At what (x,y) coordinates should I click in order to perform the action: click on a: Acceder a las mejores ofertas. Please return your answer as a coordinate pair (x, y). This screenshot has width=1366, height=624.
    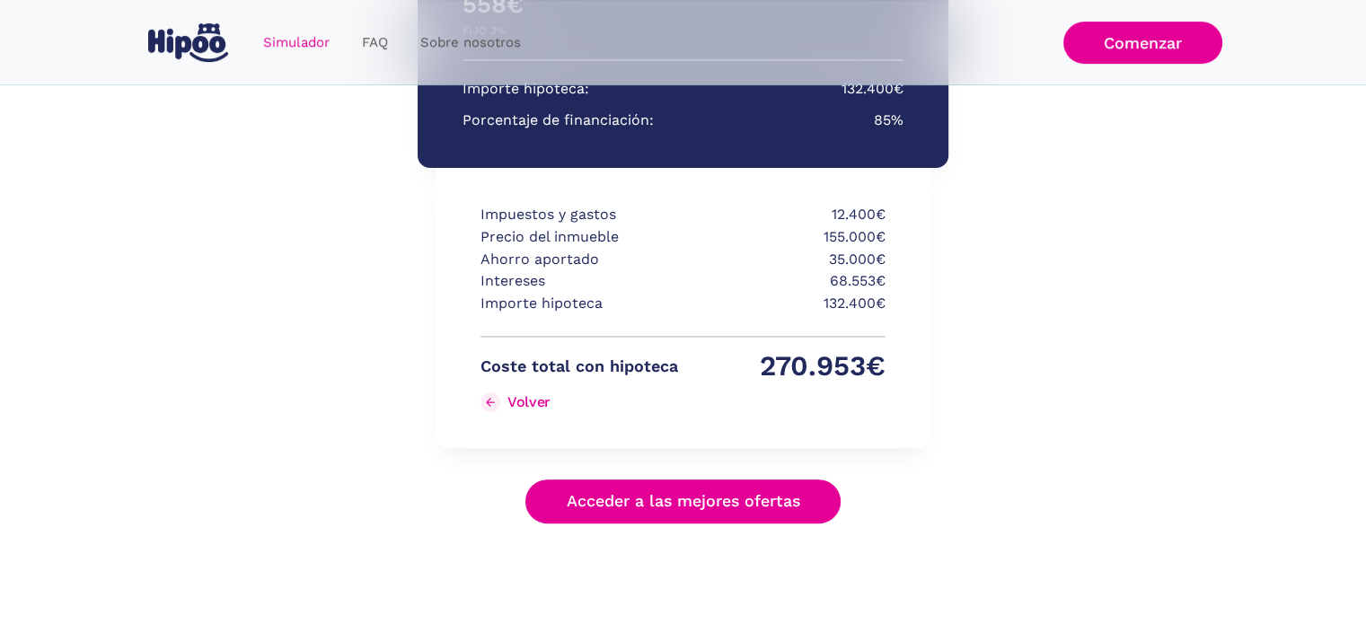
    Looking at the image, I should click on (684, 501).